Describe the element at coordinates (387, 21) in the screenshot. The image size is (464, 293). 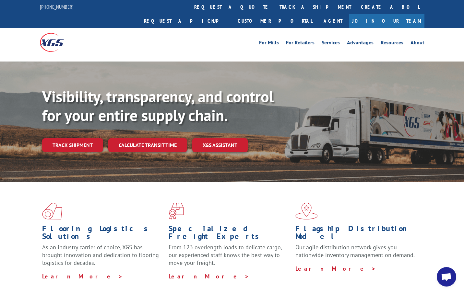
I see `a: Join Our Team` at that location.